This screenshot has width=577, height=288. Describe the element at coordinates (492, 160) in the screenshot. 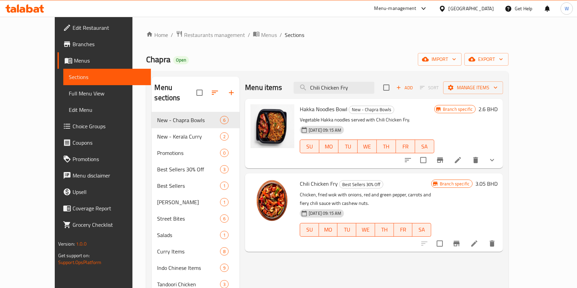

I see `svg: Show Choices` at that location.